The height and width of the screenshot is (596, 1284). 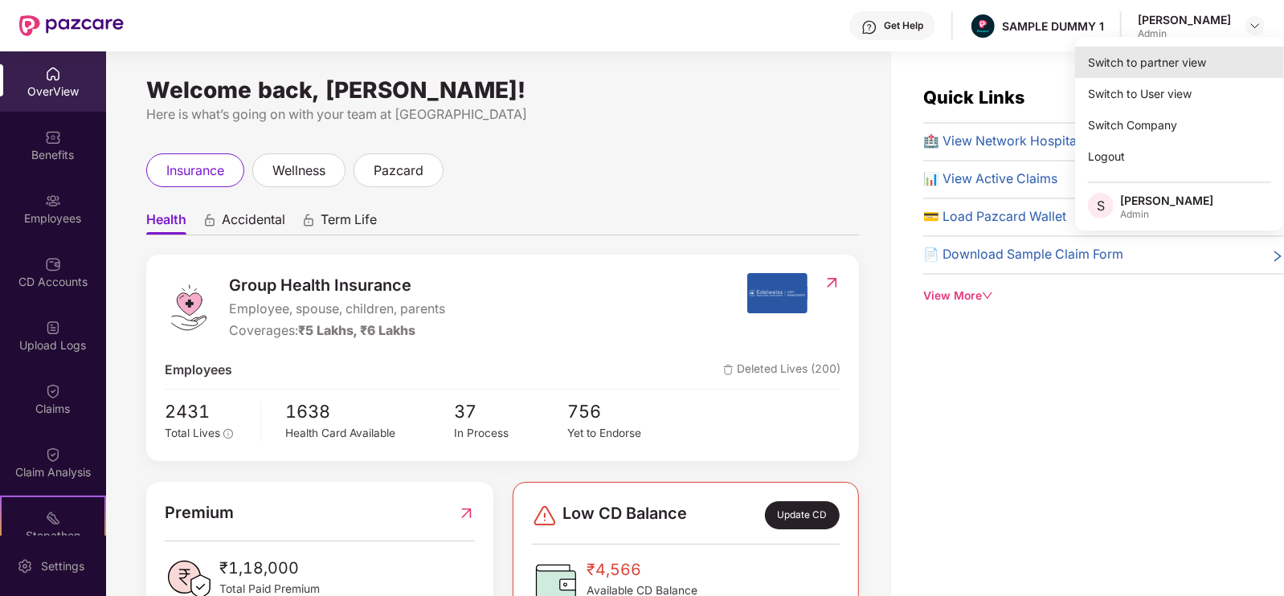 I want to click on span: 1638, so click(x=370, y=411).